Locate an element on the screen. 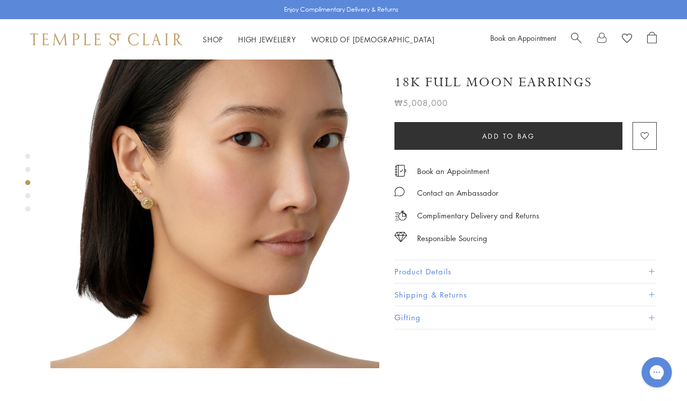 This screenshot has height=401, width=687. img: icon_delivery.svg is located at coordinates (400, 215).